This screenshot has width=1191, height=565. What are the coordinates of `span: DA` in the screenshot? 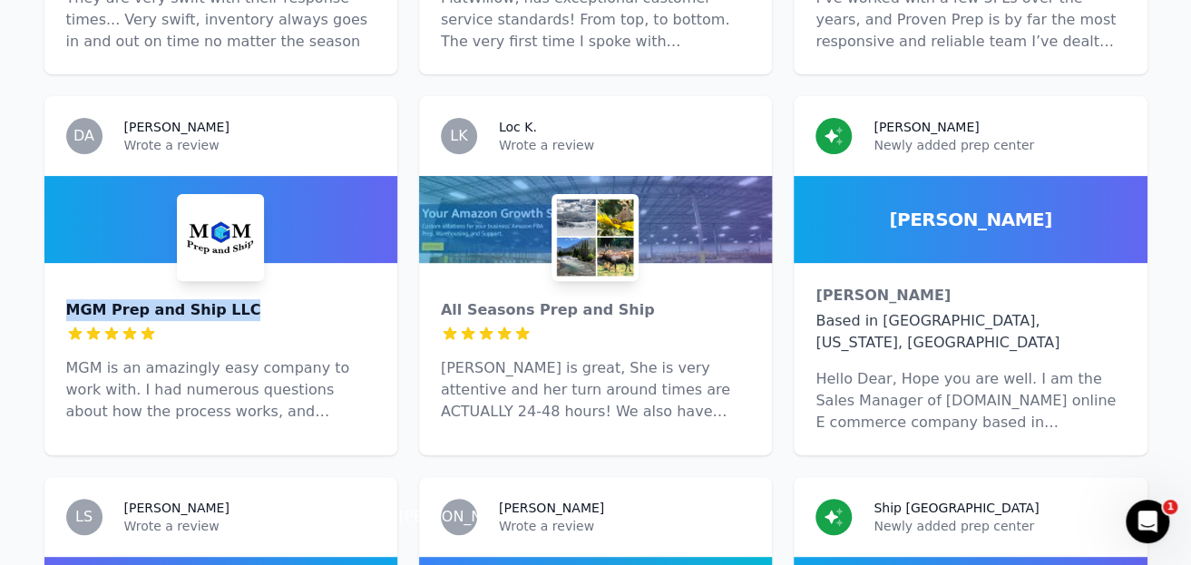 It's located at (83, 136).